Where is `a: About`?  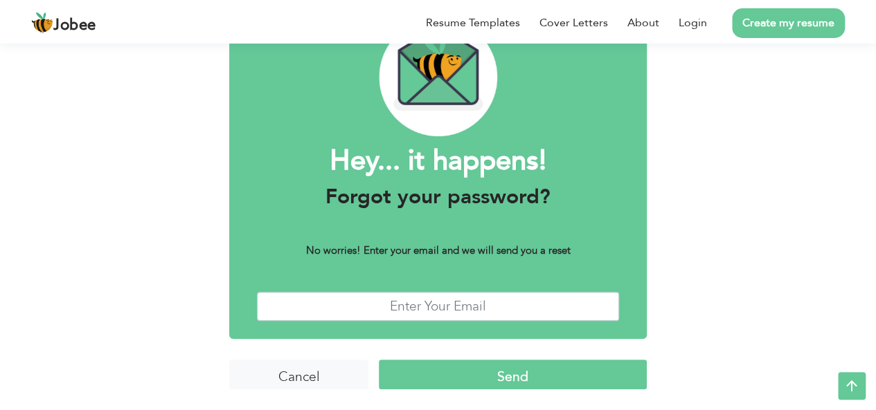 a: About is located at coordinates (643, 23).